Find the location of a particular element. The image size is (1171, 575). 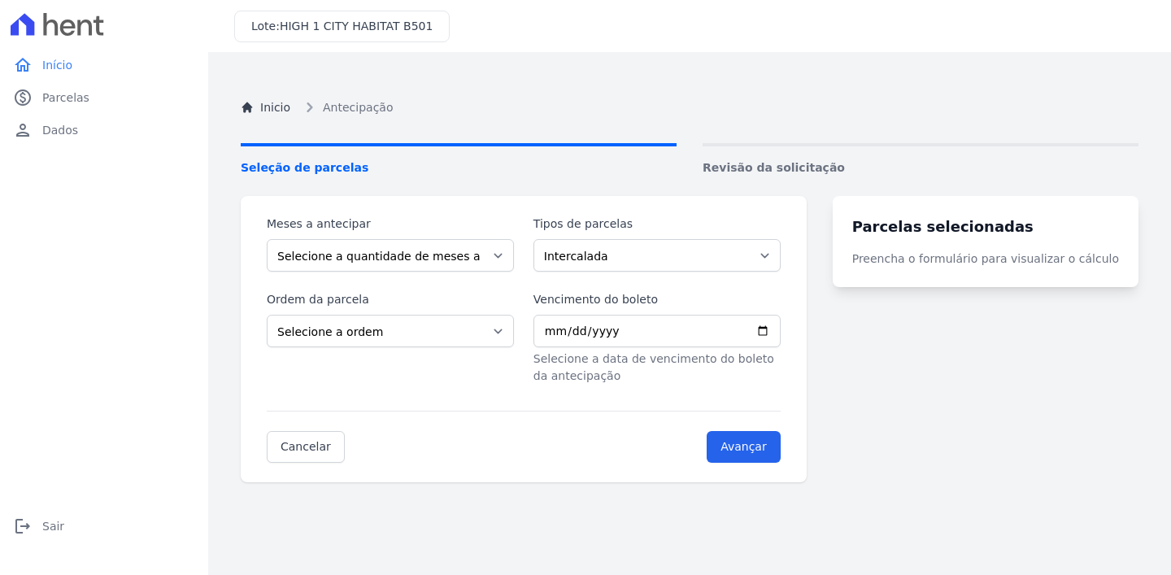

i: person is located at coordinates (23, 130).